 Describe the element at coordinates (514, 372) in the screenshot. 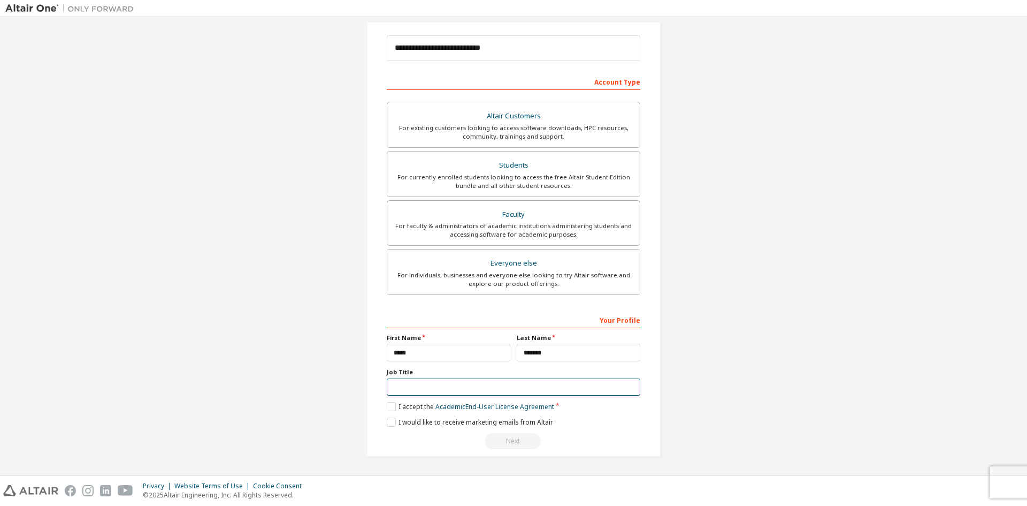

I see `label: Job Title` at that location.